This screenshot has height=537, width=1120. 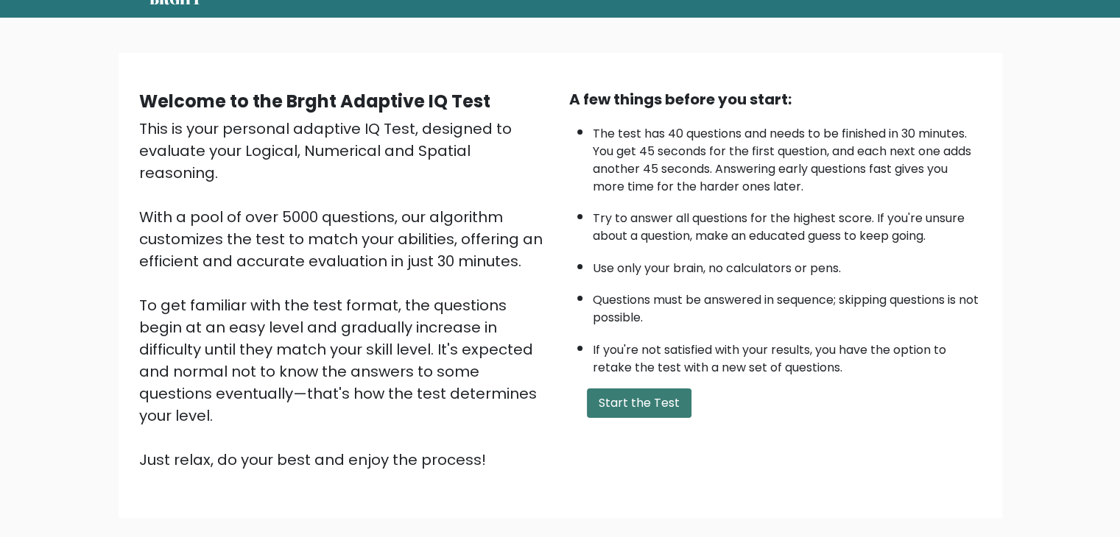 I want to click on b: Welcome to the Brght Adaptive IQ Test, so click(x=314, y=101).